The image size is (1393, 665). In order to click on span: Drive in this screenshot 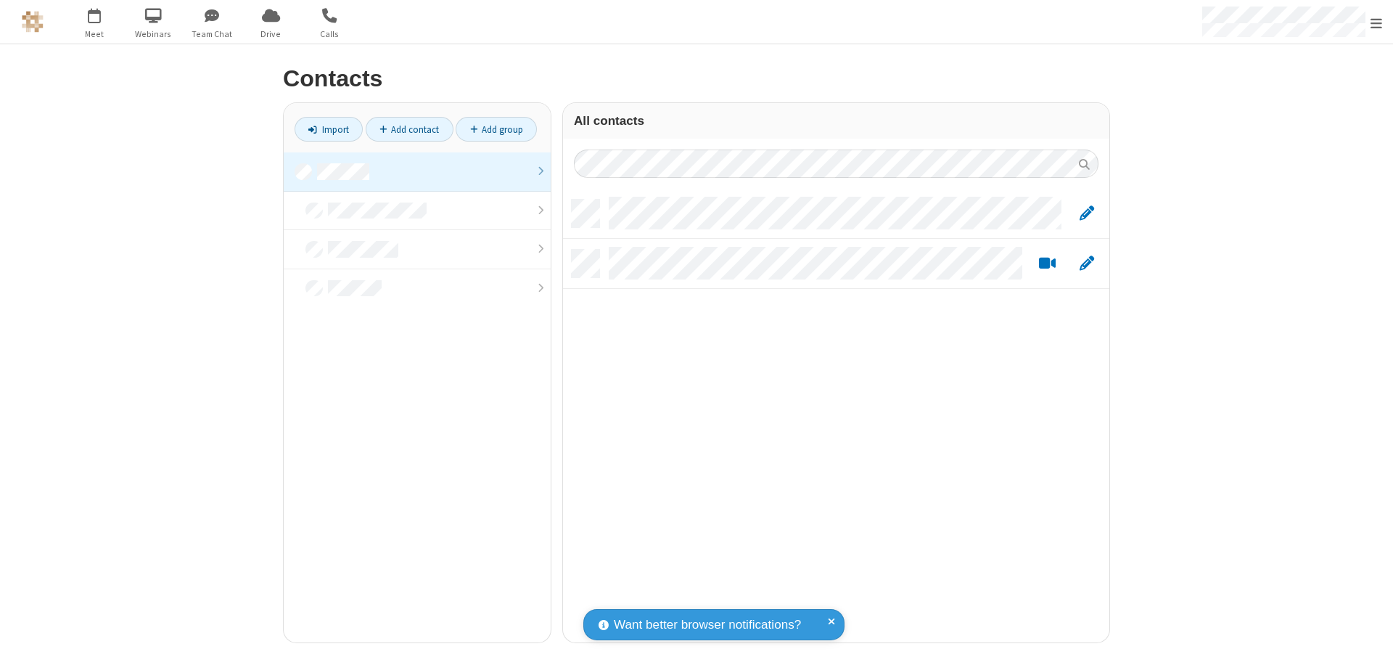, I will do `click(271, 34)`.